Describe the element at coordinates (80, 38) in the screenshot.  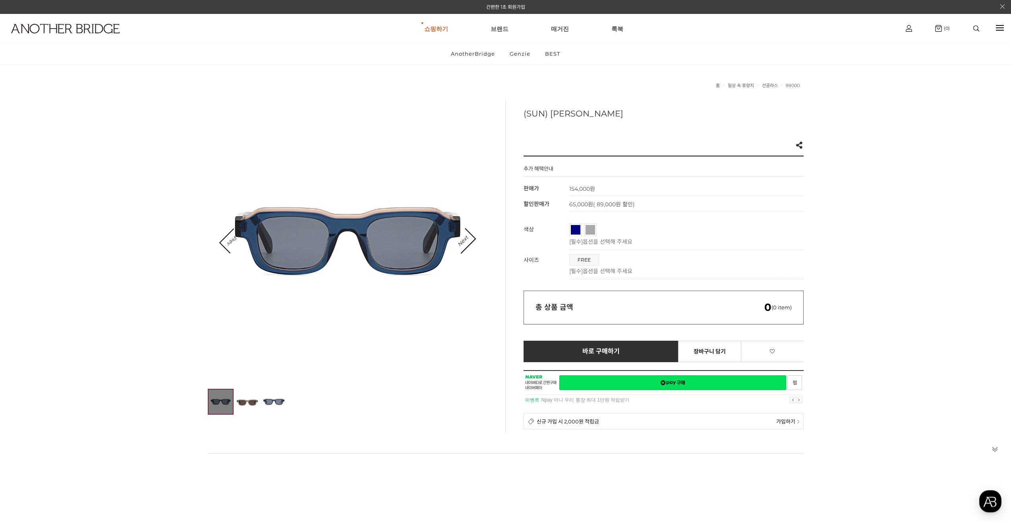
I see `a: logo` at that location.